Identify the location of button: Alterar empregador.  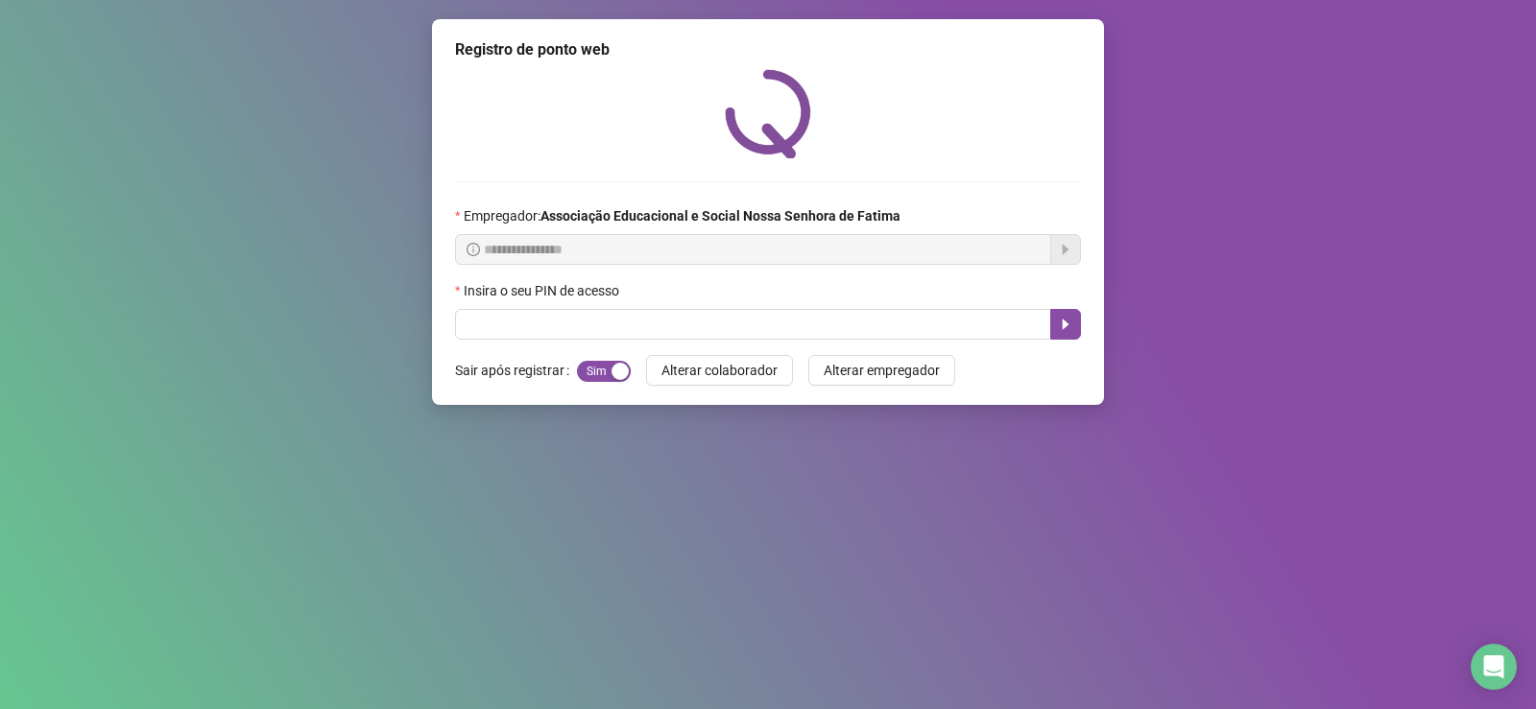
(881, 370).